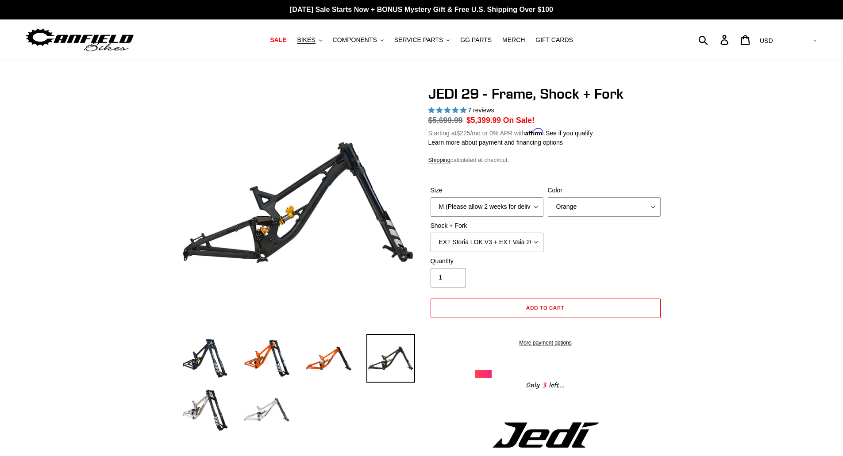 Image resolution: width=843 pixels, height=456 pixels. I want to click on button: Add to cart, so click(546, 308).